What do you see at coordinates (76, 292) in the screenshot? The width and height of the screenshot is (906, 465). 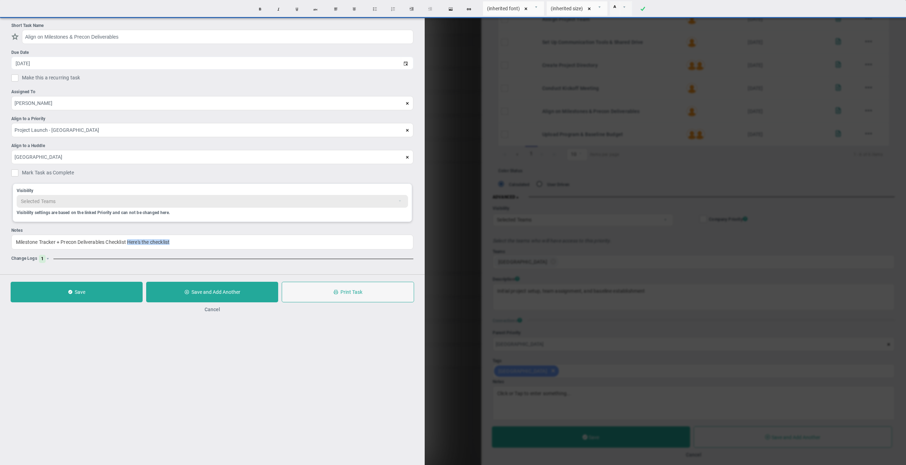 I see `button: Save` at bounding box center [76, 292].